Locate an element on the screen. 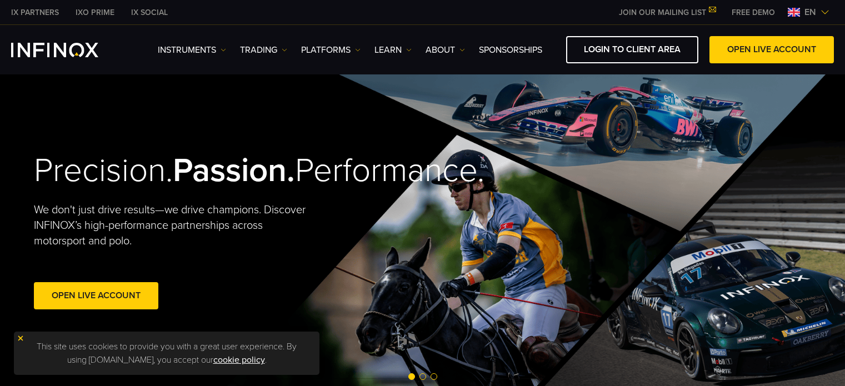 The image size is (845, 386). a: LOGIN TO CLIENT AREA is located at coordinates (633, 49).